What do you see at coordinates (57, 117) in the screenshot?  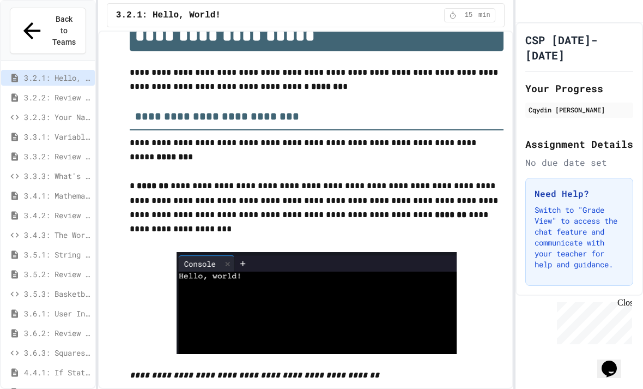 I see `span: 3.2.3: Your Name and Favorite Movie` at bounding box center [57, 117].